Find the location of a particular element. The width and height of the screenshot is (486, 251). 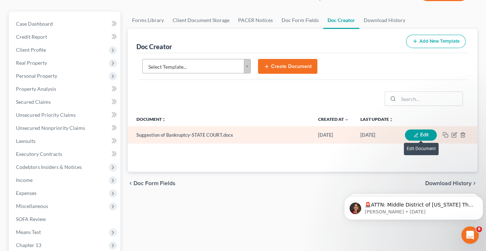

a: Doc Creator is located at coordinates (342, 20).